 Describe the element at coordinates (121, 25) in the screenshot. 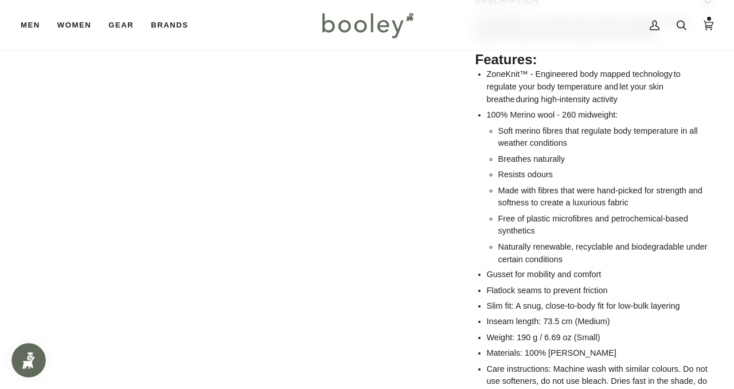

I see `span: Gear` at that location.